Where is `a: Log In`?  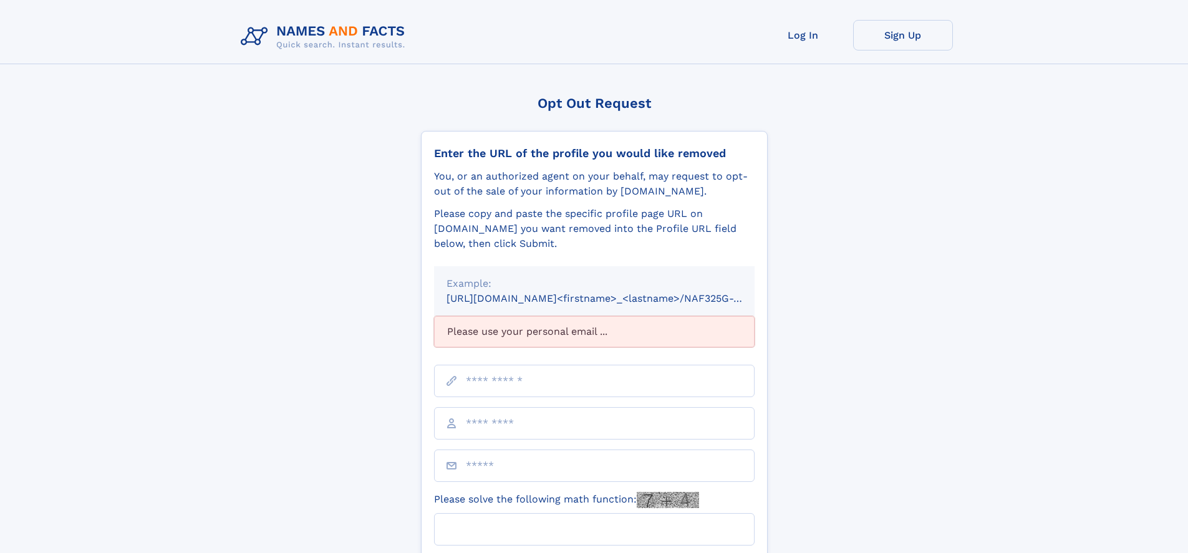 a: Log In is located at coordinates (803, 35).